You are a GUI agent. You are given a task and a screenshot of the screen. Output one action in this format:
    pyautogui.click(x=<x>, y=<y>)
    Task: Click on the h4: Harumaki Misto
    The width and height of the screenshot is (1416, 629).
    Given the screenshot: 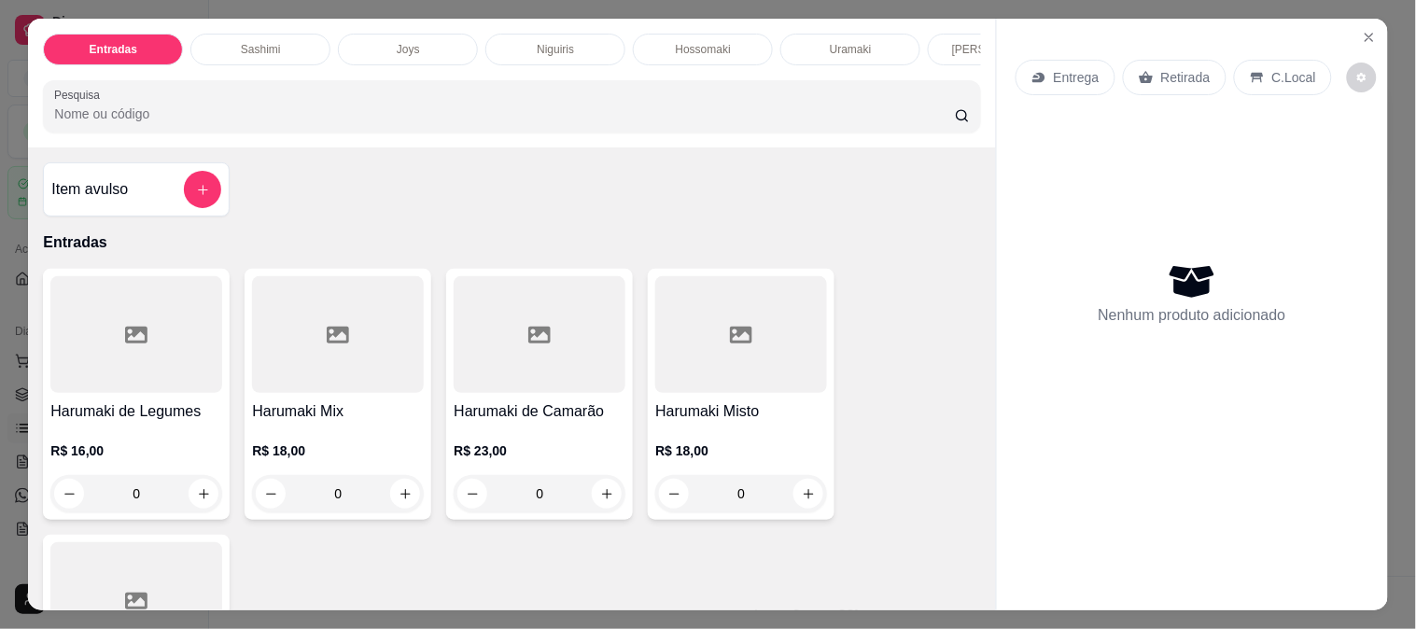 What is the action you would take?
    pyautogui.click(x=741, y=412)
    